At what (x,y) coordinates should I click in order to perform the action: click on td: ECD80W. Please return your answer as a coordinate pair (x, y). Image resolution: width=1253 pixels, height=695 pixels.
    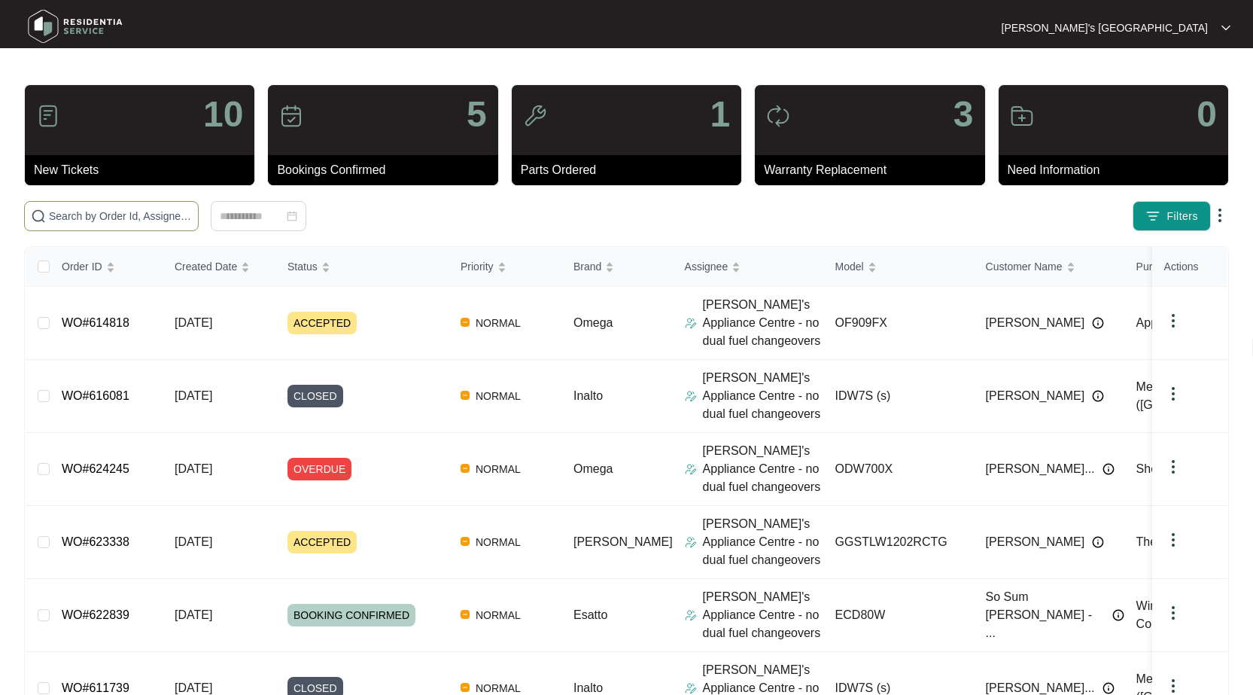
    Looking at the image, I should click on (899, 615).